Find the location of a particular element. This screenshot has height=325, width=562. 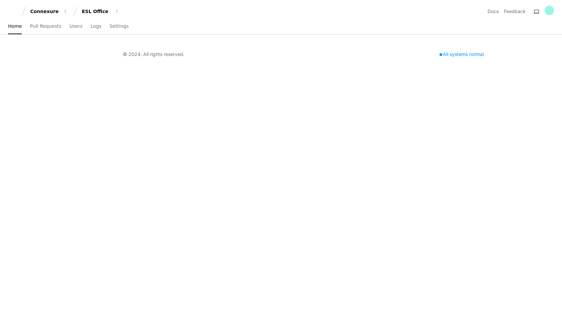

a: Logs is located at coordinates (96, 26).